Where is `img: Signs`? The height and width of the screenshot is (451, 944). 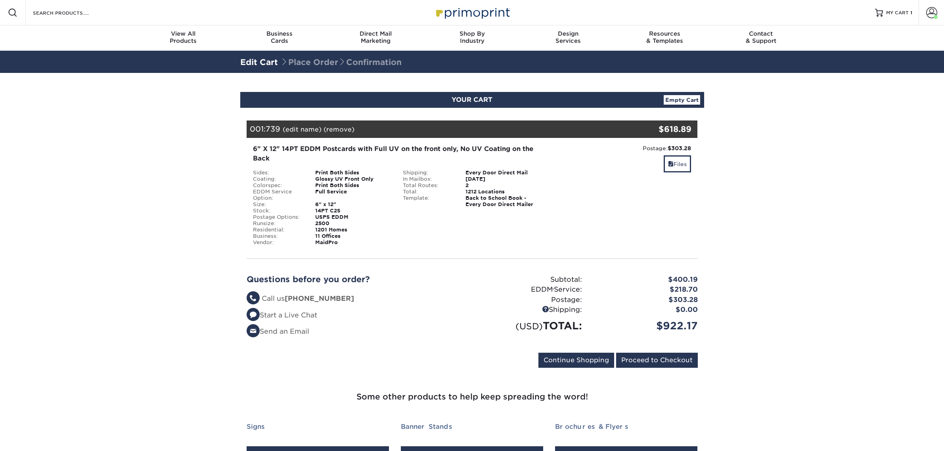
img: Signs is located at coordinates (247, 442).